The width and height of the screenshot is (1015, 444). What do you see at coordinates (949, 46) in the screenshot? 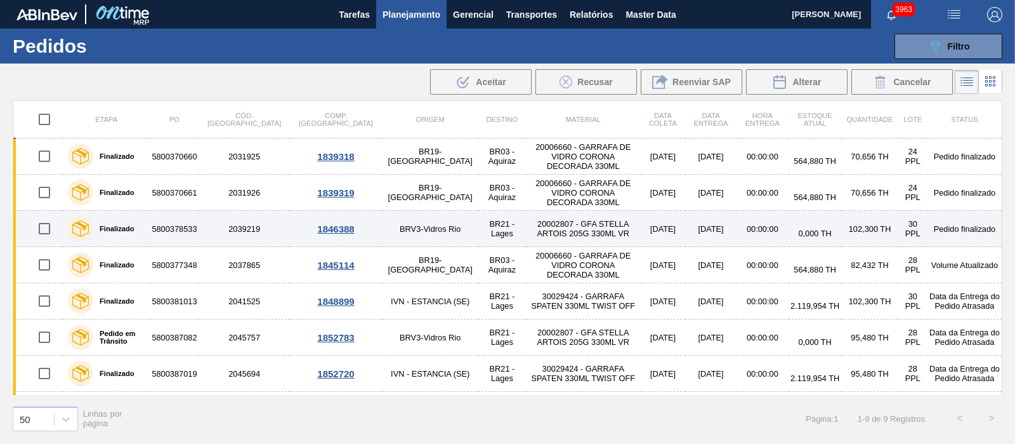
I see `button: Filtro` at bounding box center [949, 46].